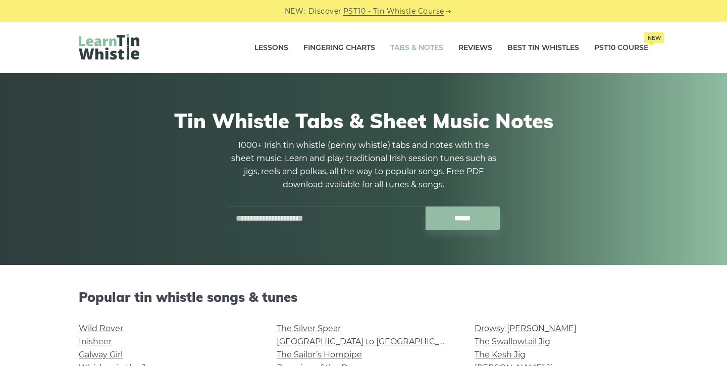 This screenshot has width=727, height=366. I want to click on p: 1000+ Irish tin whistle (penny whistle) tabs and notes with the sheet music. Learn and play tradi..., so click(364, 165).